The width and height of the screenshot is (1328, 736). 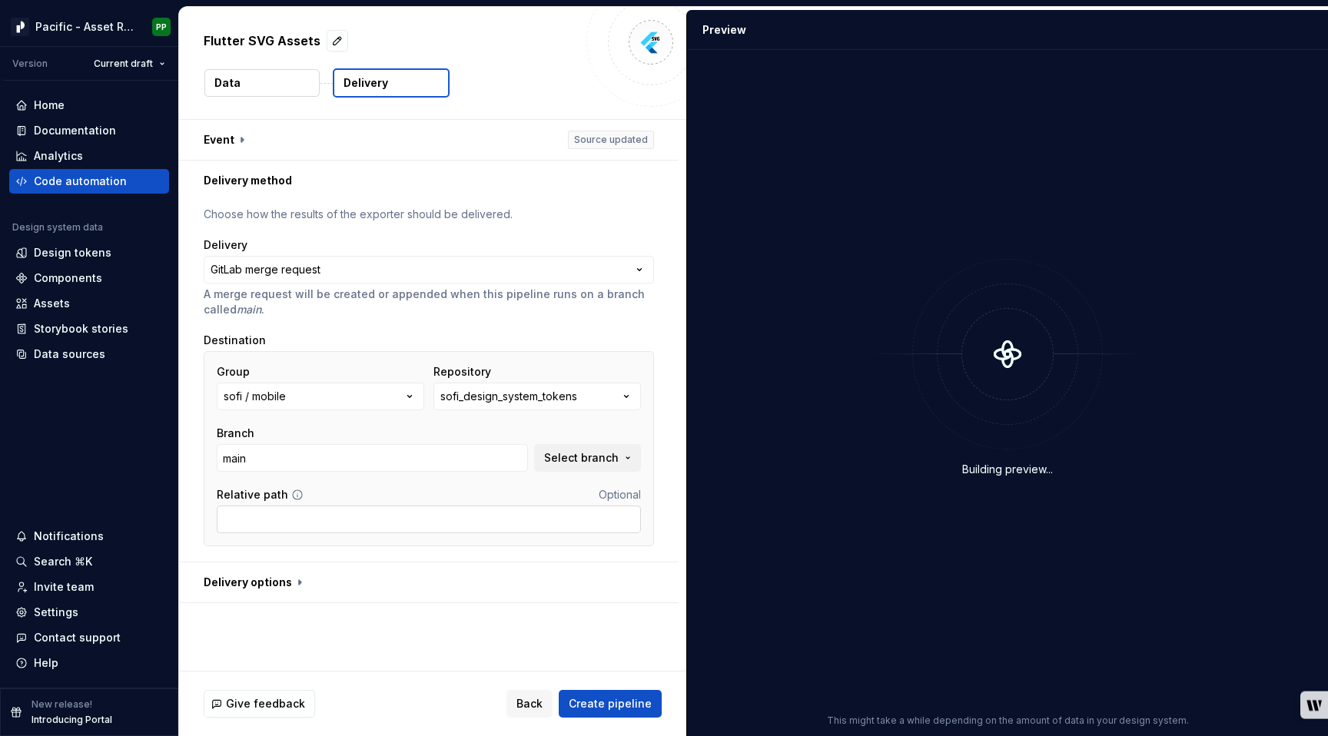 I want to click on label: Branch, so click(x=235, y=433).